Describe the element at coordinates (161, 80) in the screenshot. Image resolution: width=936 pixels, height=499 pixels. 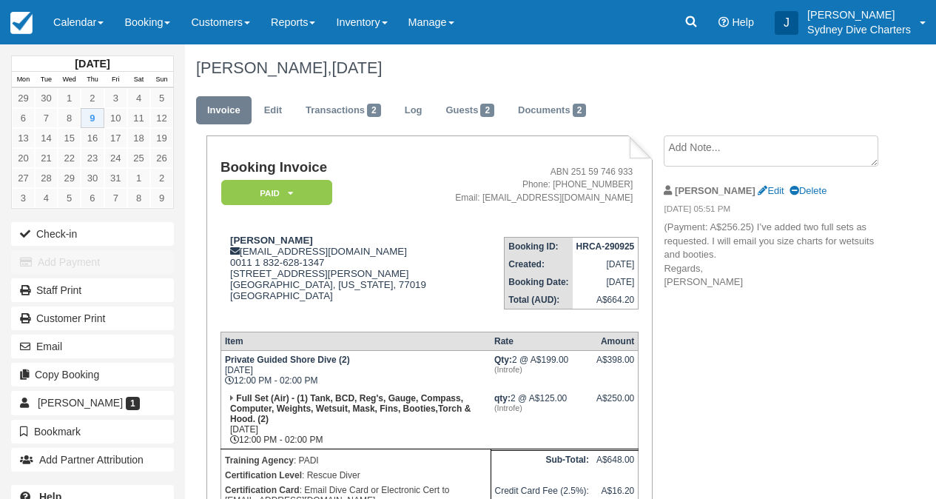
I see `th: Sun` at that location.